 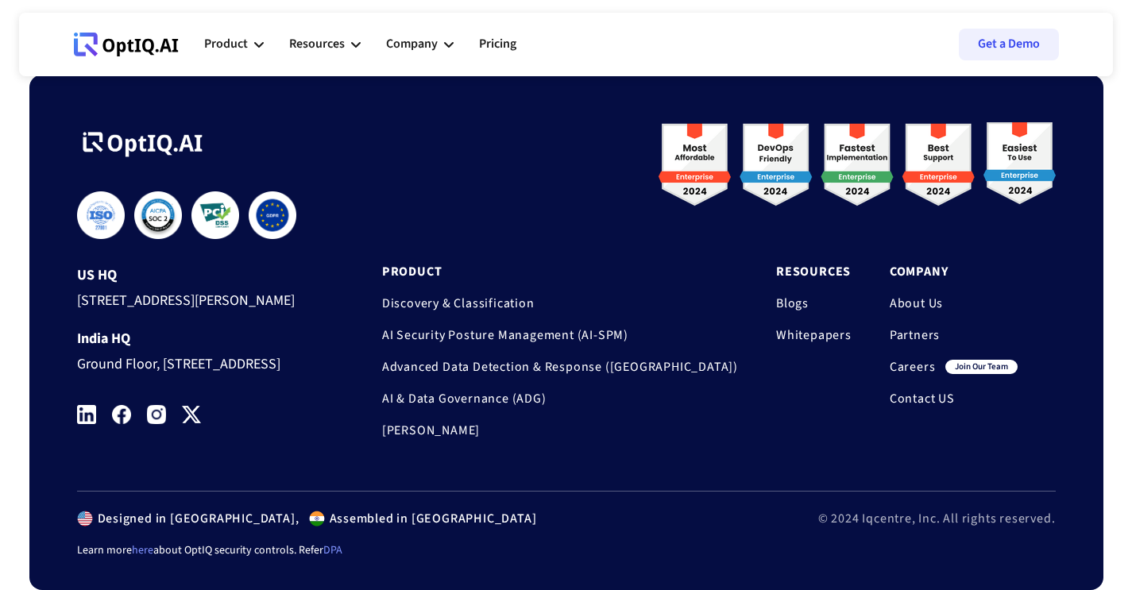 I want to click on div: US HQ, so click(x=199, y=276).